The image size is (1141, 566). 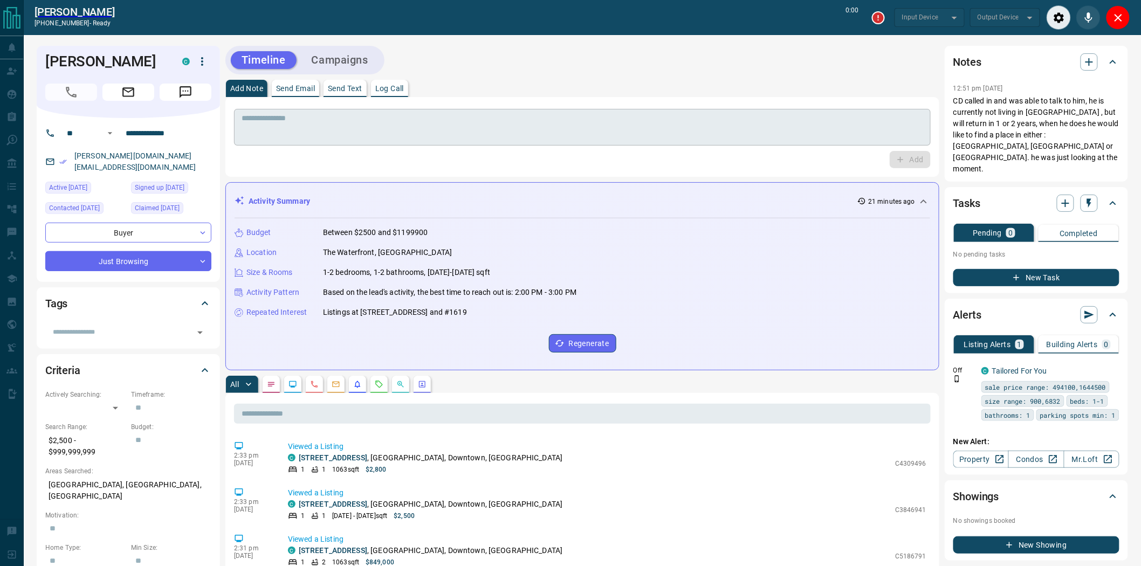 What do you see at coordinates (293, 385) in the screenshot?
I see `svg: Lead Browsing Activity` at bounding box center [293, 385].